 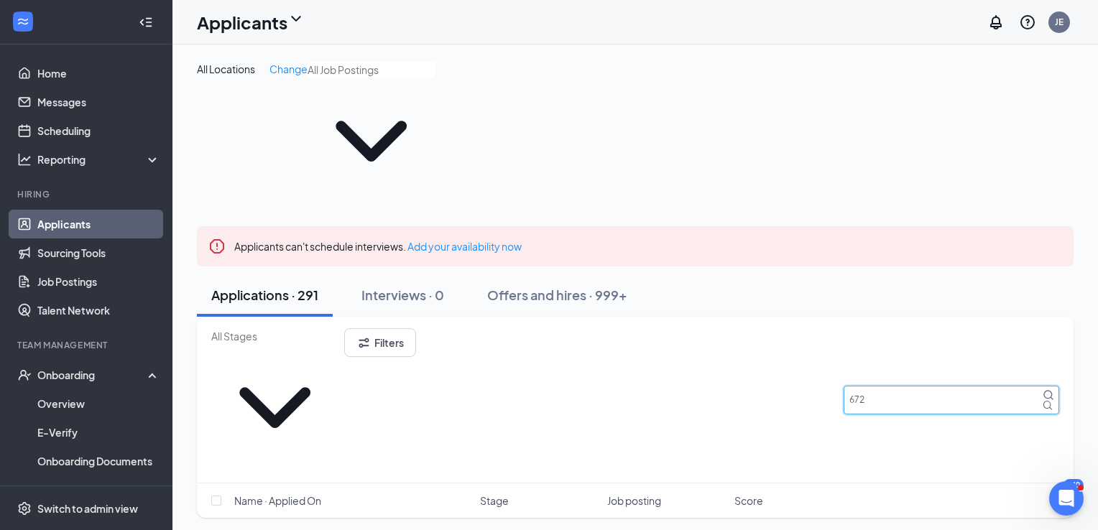 What do you see at coordinates (146, 22) in the screenshot?
I see `svg: Collapse` at bounding box center [146, 22].